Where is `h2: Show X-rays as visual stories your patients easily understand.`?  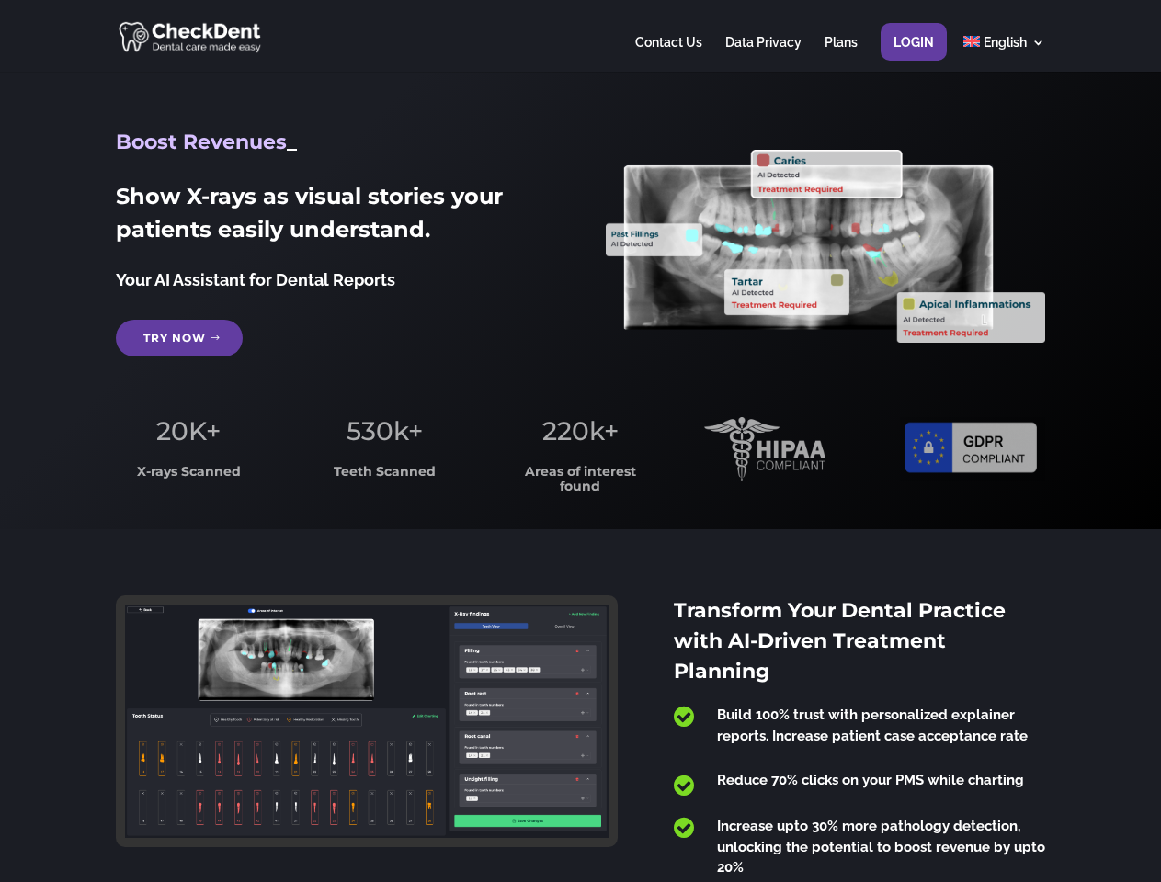
h2: Show X-rays as visual stories your patients easily understand. is located at coordinates (335, 218).